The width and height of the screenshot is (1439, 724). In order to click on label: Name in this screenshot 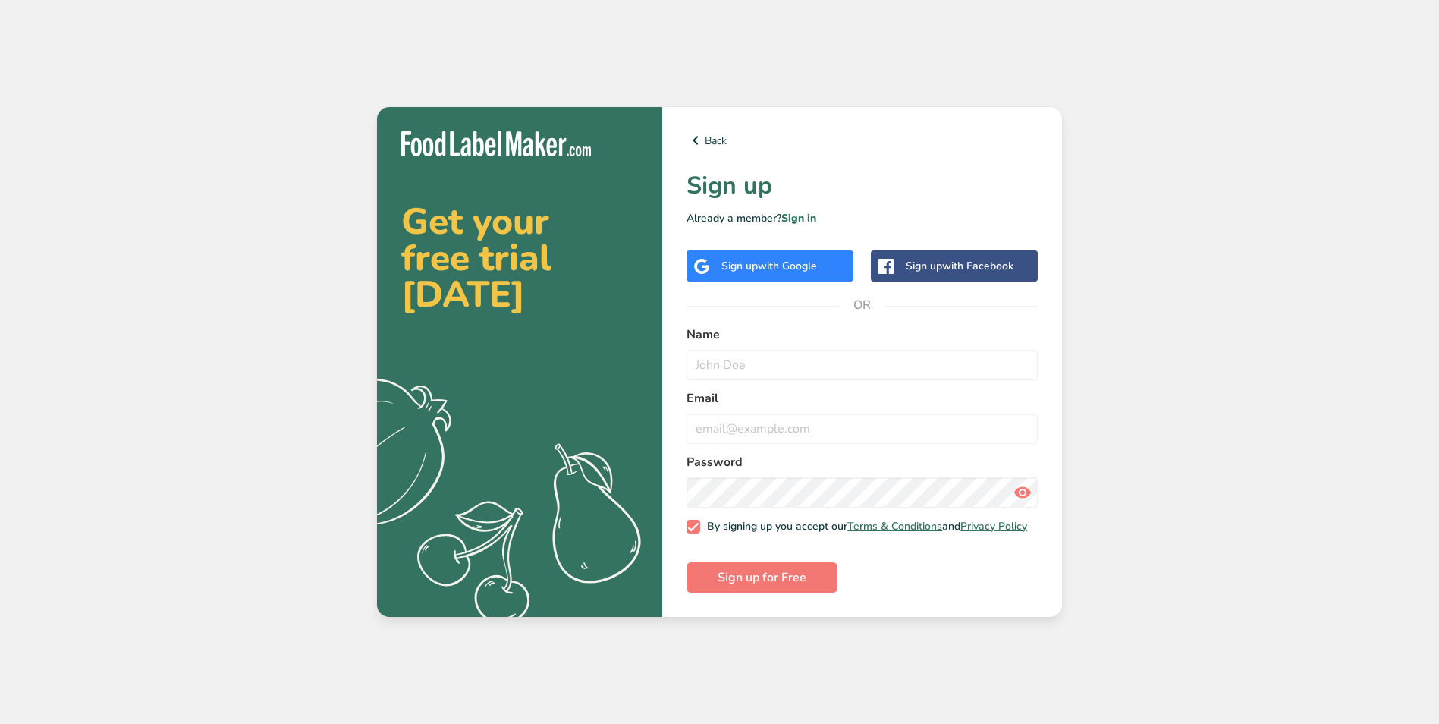, I will do `click(862, 335)`.